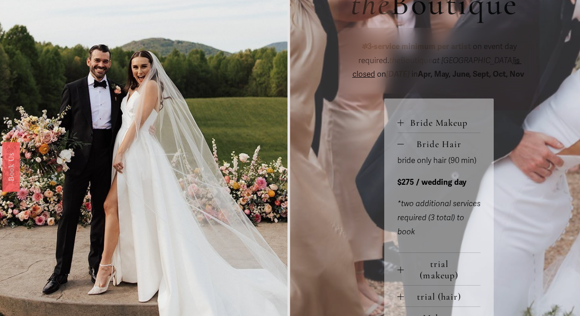 Image resolution: width=580 pixels, height=316 pixels. What do you see at coordinates (439, 218) in the screenshot?
I see `em: *two additional services required (3 total) to book` at bounding box center [439, 218].